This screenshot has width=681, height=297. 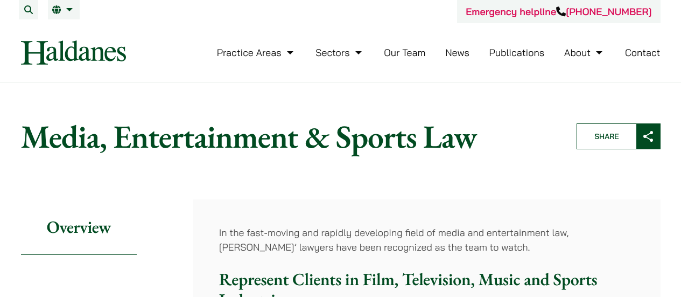 I want to click on a: News, so click(x=457, y=52).